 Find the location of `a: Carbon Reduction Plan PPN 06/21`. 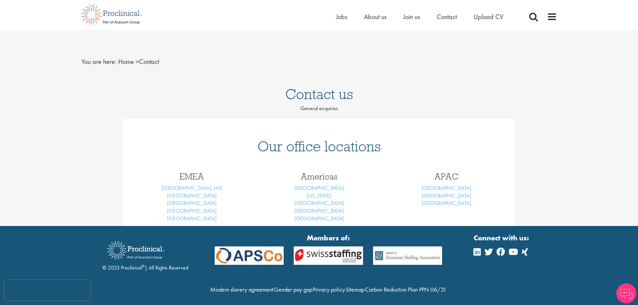

a: Carbon Reduction Plan PPN 06/21 is located at coordinates (405, 289).